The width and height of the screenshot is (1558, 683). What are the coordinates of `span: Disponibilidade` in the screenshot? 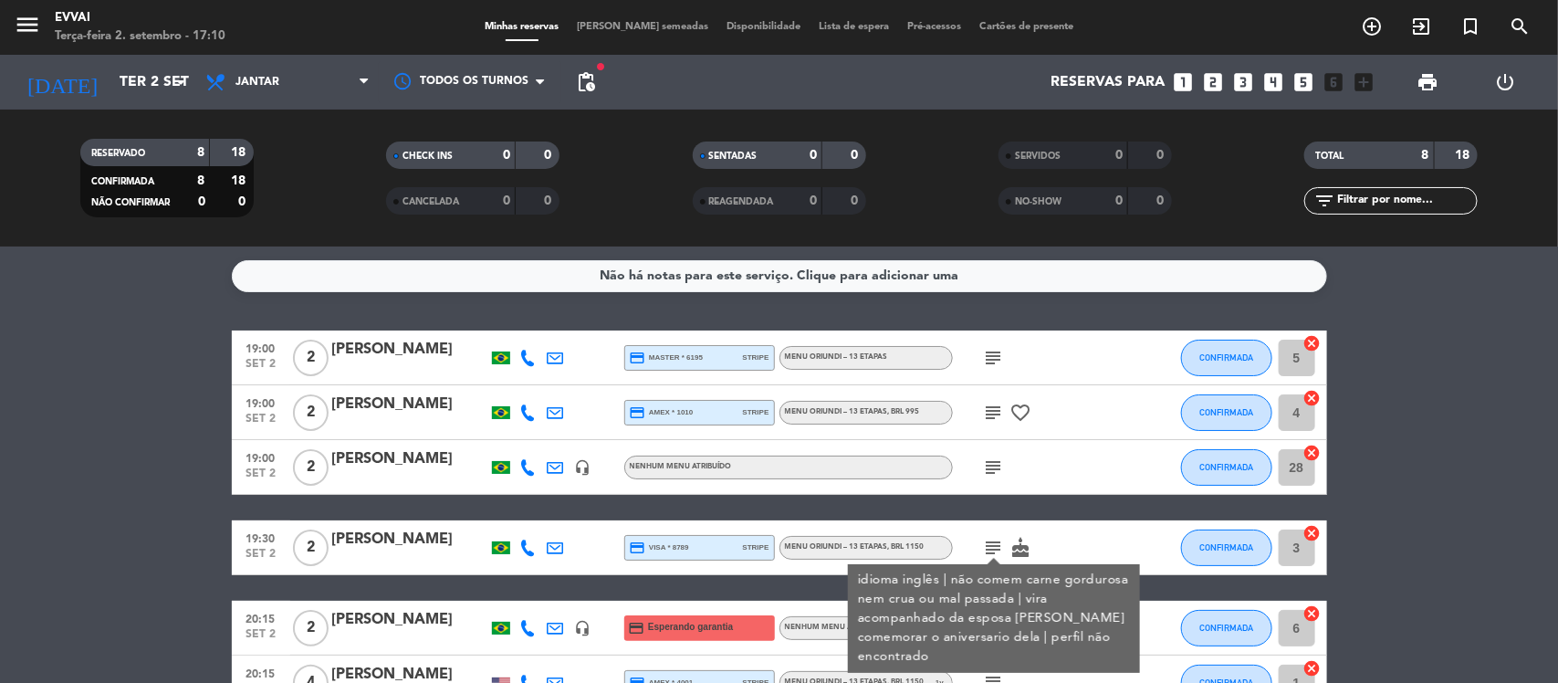 It's located at (763, 26).